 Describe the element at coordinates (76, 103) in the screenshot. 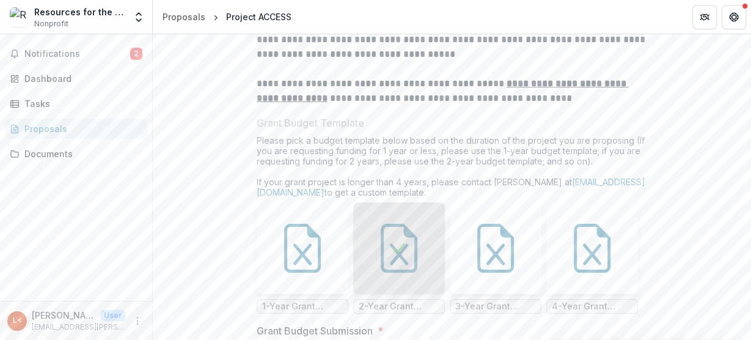

I see `a: Tasks` at that location.